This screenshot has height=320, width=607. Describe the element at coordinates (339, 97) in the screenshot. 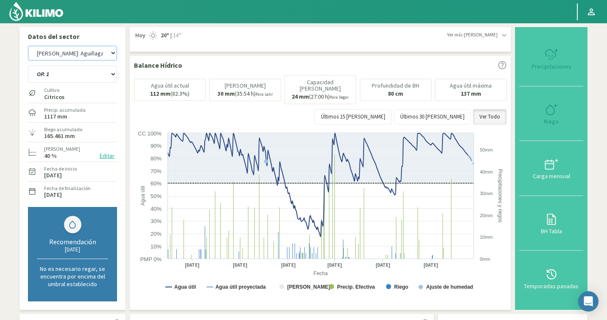

I see `small: Para llegar` at that location.